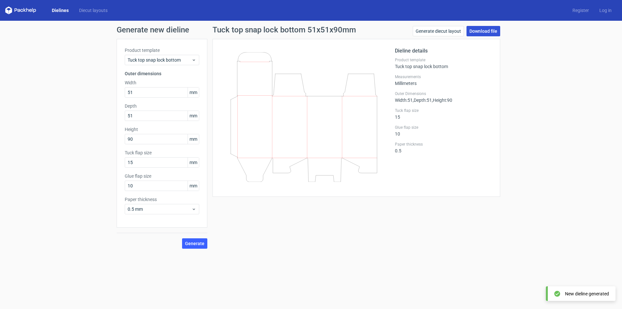  What do you see at coordinates (443, 51) in the screenshot?
I see `h2: Dieline details` at bounding box center [443, 51].